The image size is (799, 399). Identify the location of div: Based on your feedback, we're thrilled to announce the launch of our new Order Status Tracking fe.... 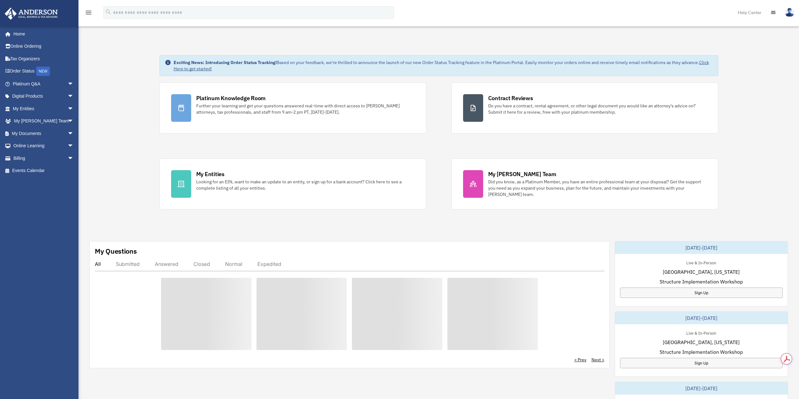
(443, 66).